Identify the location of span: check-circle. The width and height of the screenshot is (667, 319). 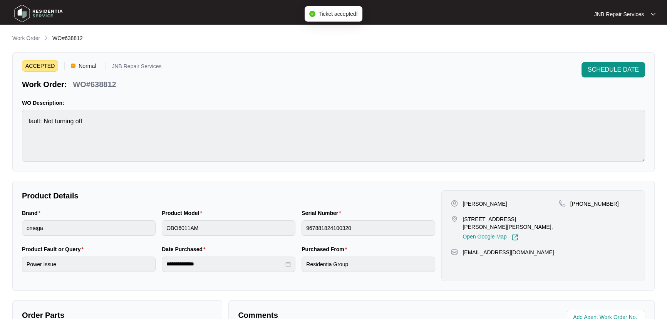
(313, 14).